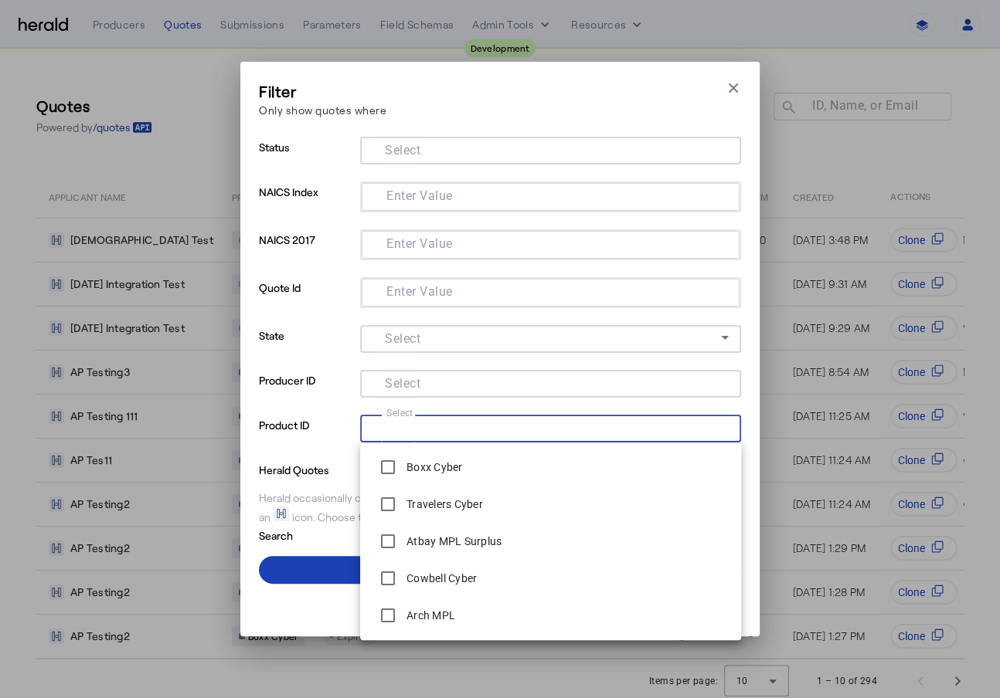  Describe the element at coordinates (306, 253) in the screenshot. I see `p: NAICS 2017` at that location.